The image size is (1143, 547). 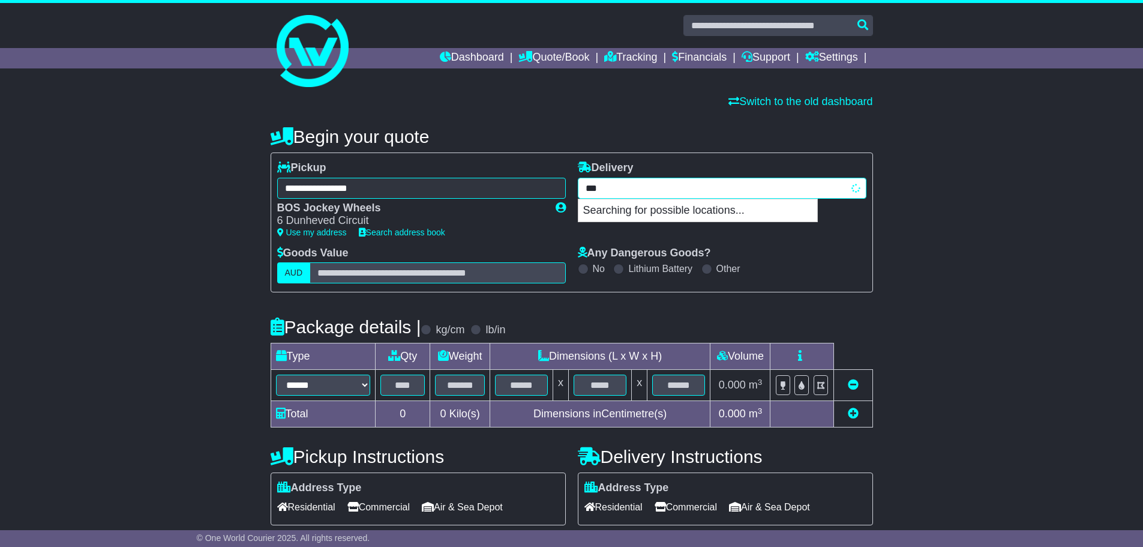 What do you see at coordinates (801, 101) in the screenshot?
I see `a: Switch to the old dashboard` at bounding box center [801, 101].